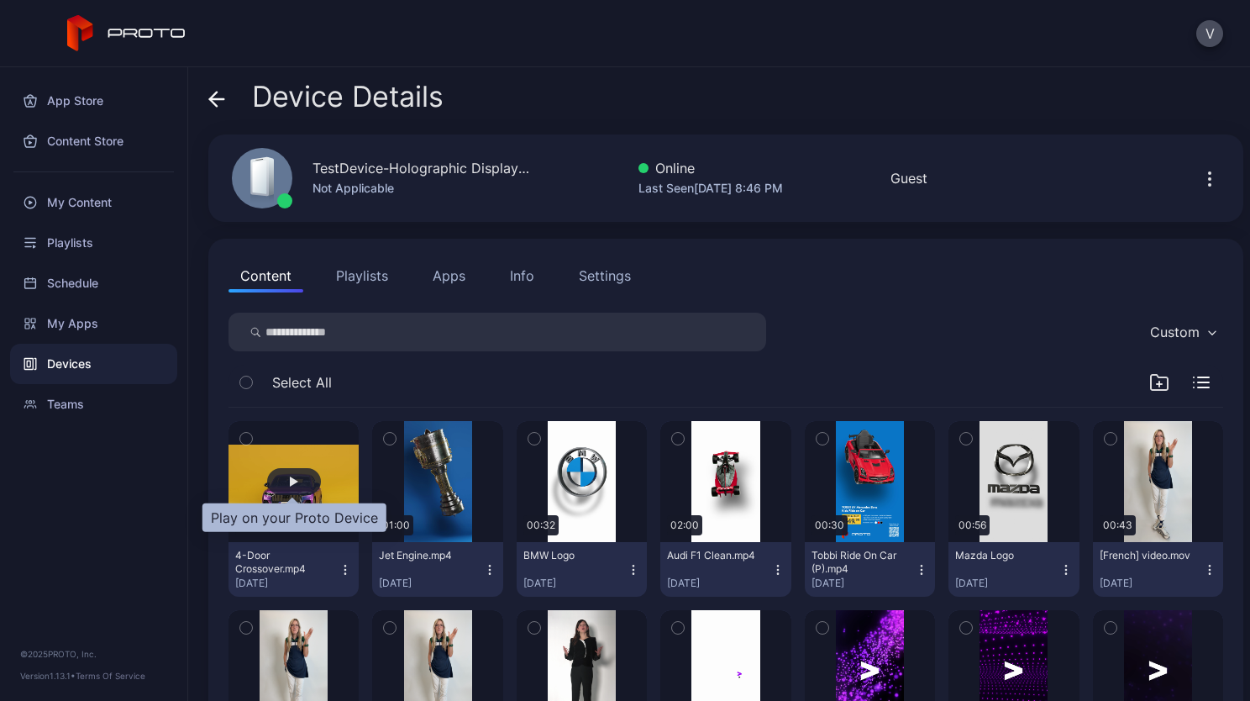  What do you see at coordinates (93, 283) in the screenshot?
I see `a: Schedule` at bounding box center [93, 283].